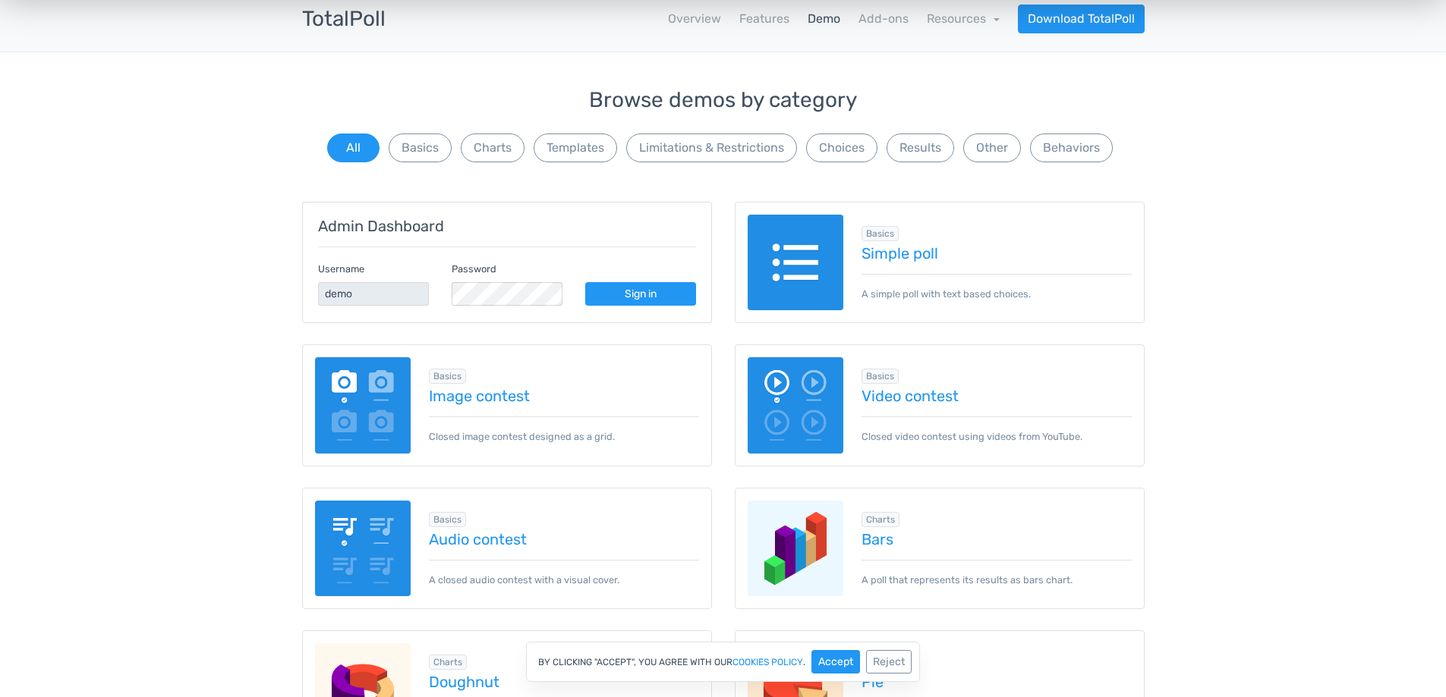  Describe the element at coordinates (474, 269) in the screenshot. I see `label: Password` at that location.